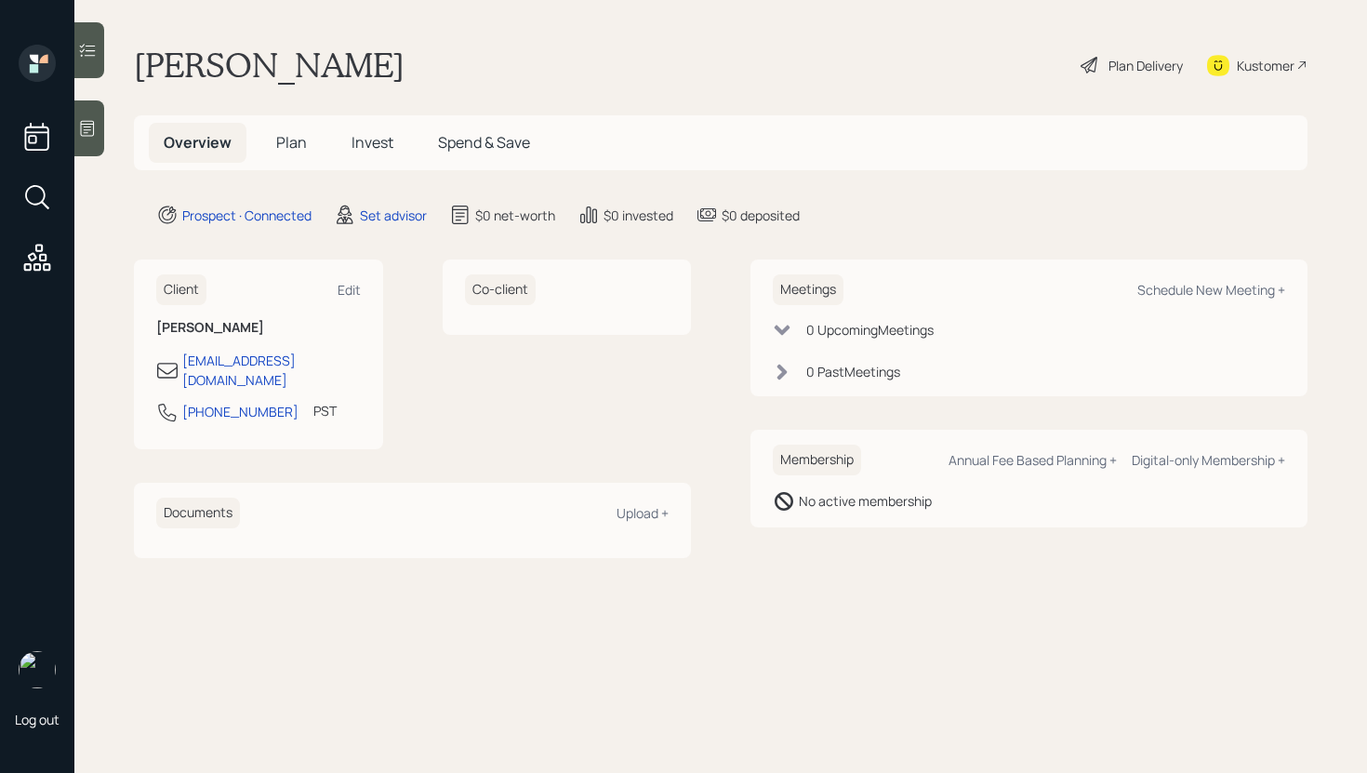 Image resolution: width=1367 pixels, height=773 pixels. Describe the element at coordinates (1266, 65) in the screenshot. I see `div: Kustomer` at that location.